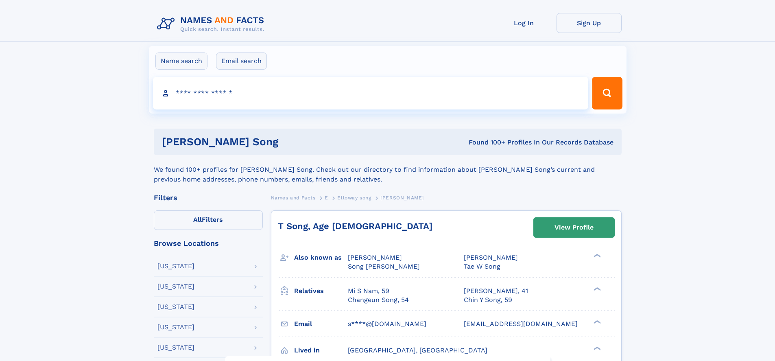 The width and height of the screenshot is (775, 361). I want to click on label: Filters, so click(208, 220).